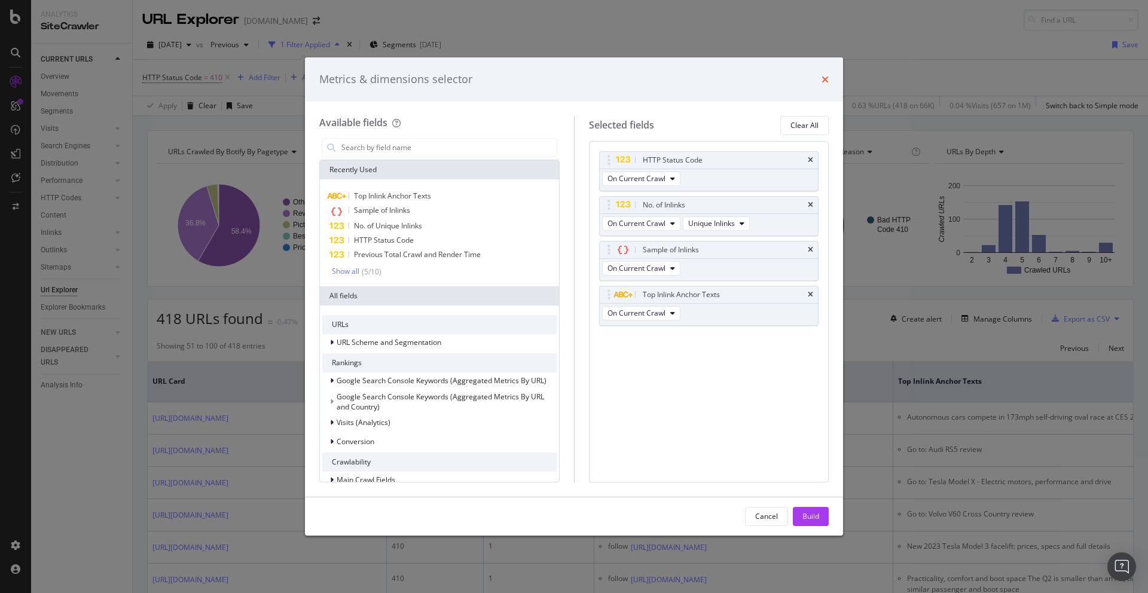 This screenshot has width=1148, height=593. I want to click on div: Recently Used, so click(439, 170).